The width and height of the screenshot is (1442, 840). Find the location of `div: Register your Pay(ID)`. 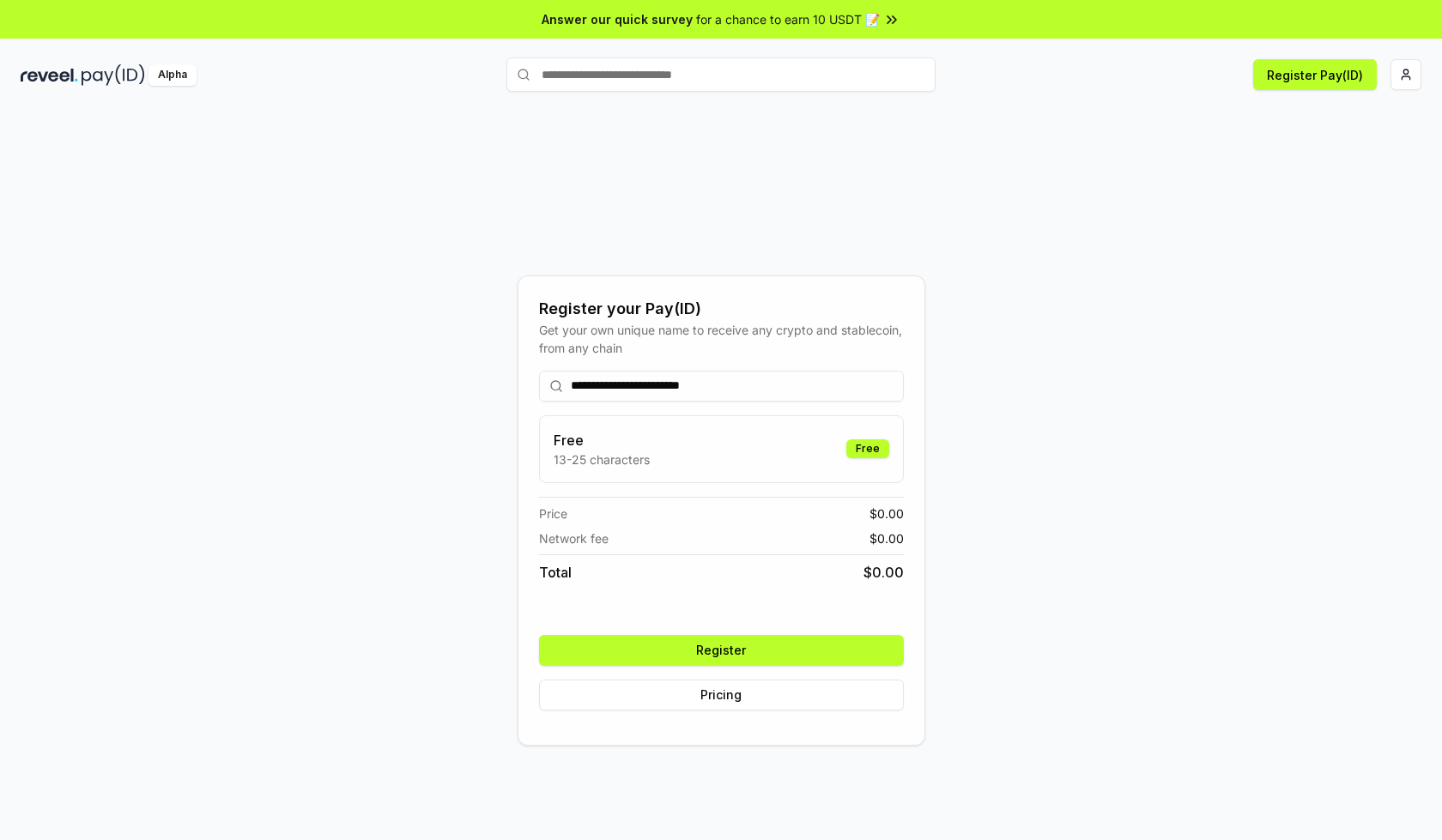

div: Register your Pay(ID) is located at coordinates (721, 309).